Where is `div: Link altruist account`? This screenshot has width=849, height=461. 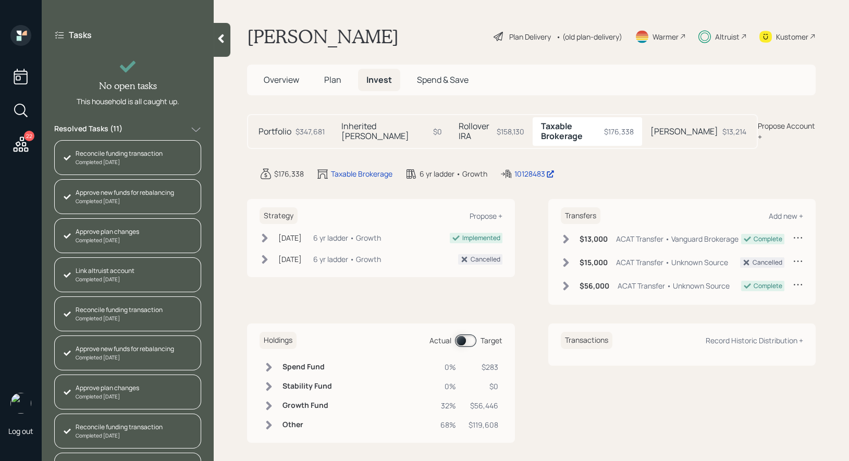
div: Link altruist account is located at coordinates (105, 271).